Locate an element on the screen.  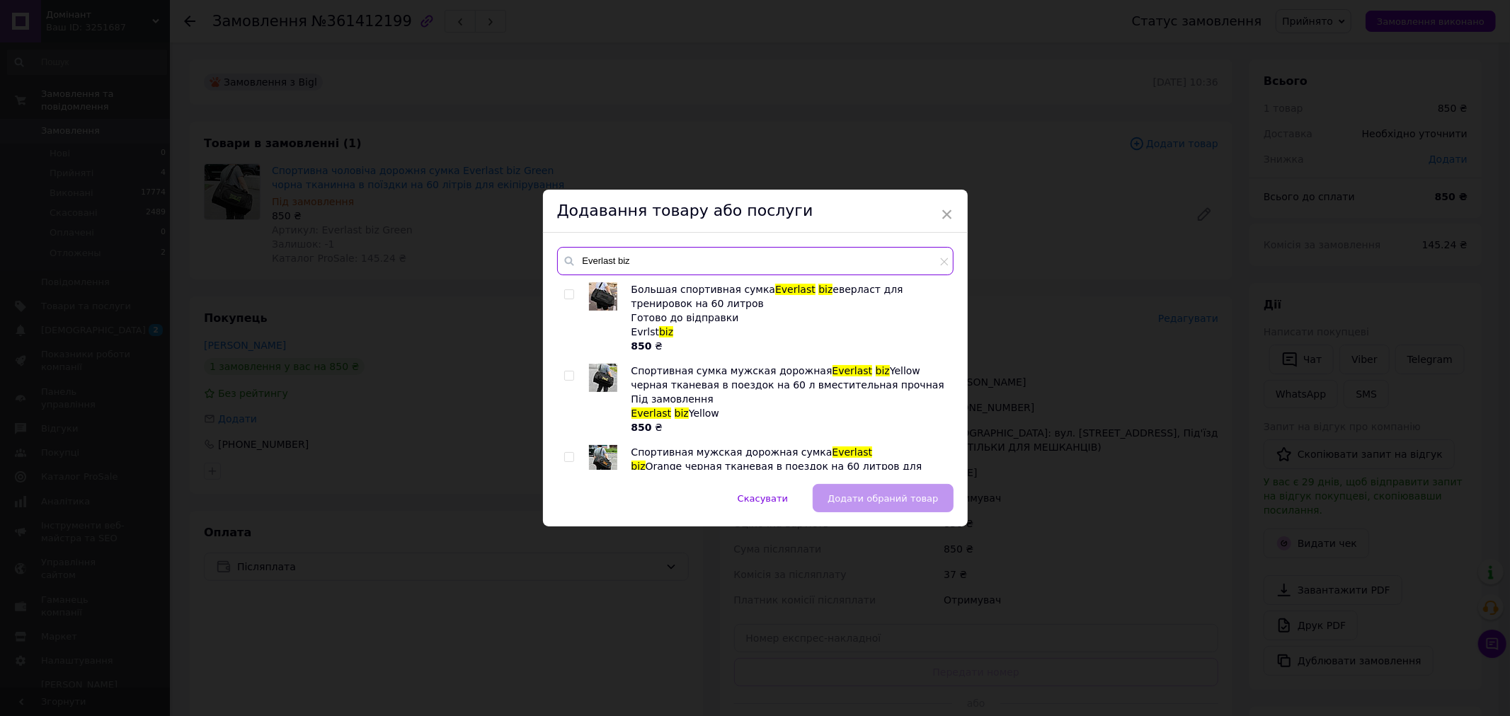
span: Yellow is located at coordinates (703, 413).